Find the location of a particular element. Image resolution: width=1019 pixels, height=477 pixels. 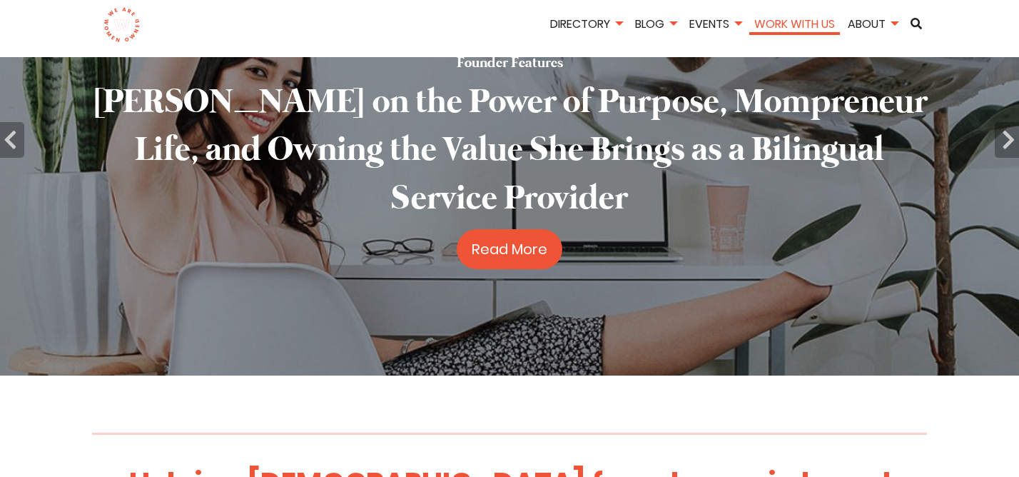

a: Events is located at coordinates (715, 24).